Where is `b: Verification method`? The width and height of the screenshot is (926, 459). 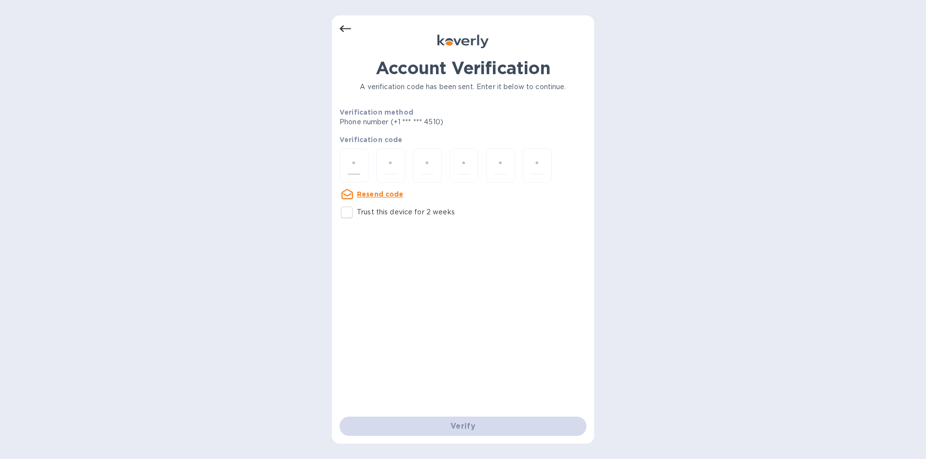
b: Verification method is located at coordinates (376, 112).